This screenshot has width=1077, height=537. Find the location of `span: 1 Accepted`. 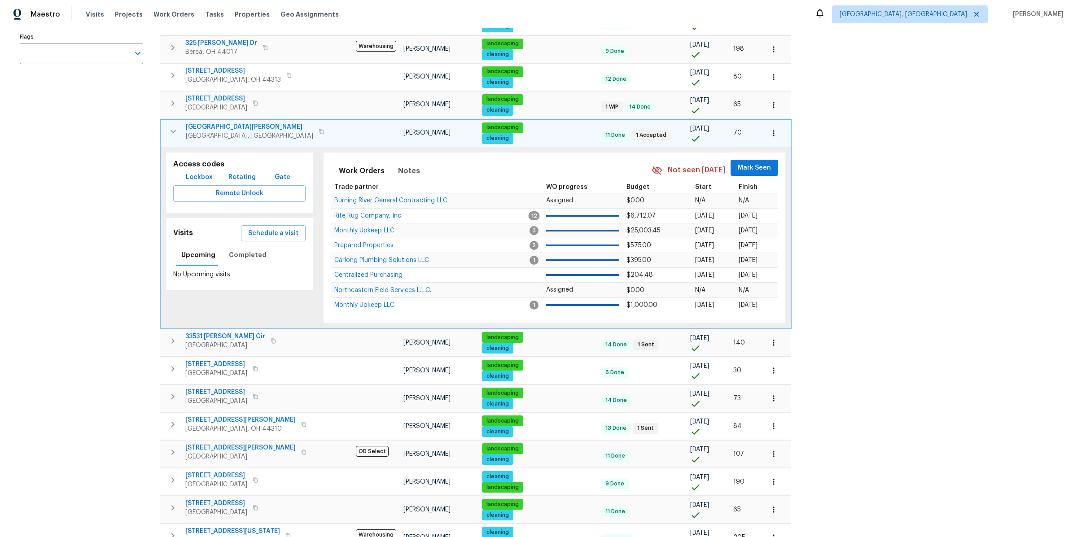

span: 1 Accepted is located at coordinates (651, 135).